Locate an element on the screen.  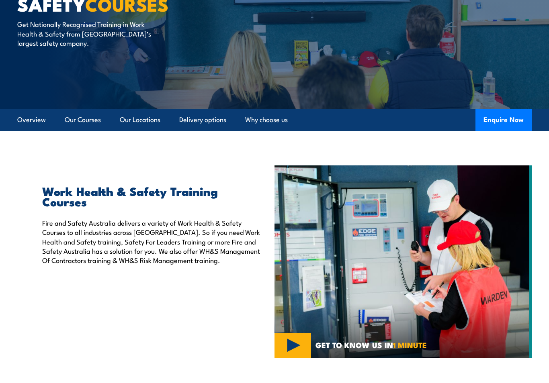
a: Why choose us is located at coordinates (266, 120).